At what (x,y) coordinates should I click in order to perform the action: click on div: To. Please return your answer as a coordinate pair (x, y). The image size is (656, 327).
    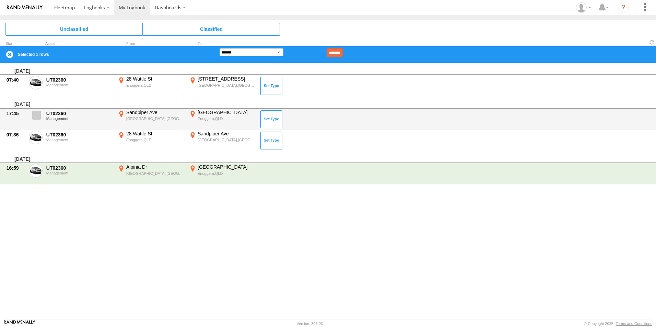
    Looking at the image, I should click on (222, 44).